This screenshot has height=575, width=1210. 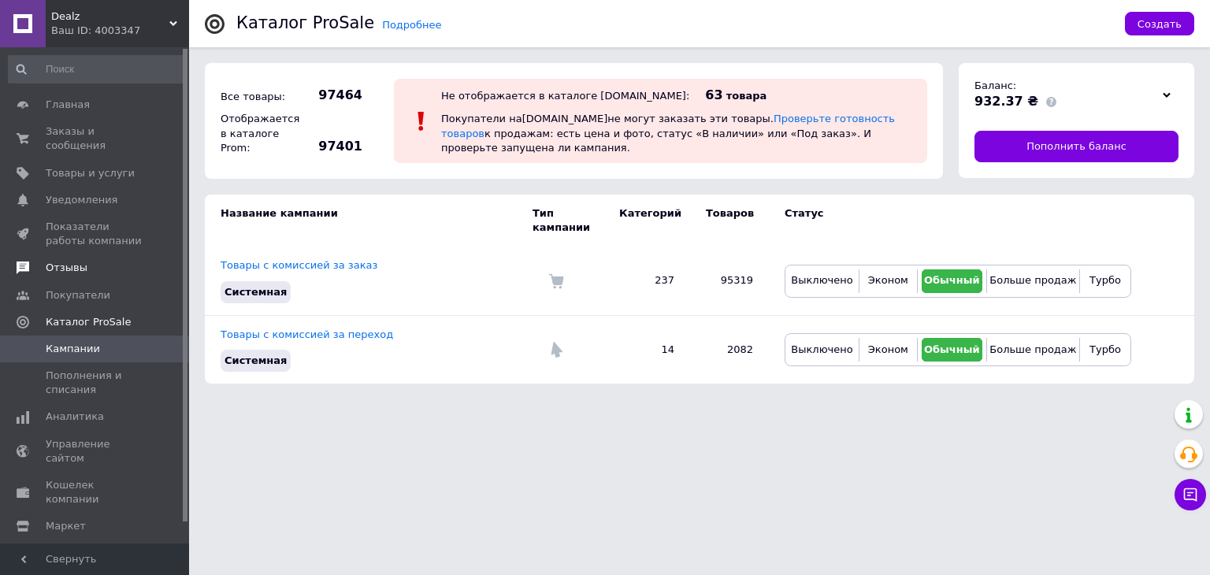 What do you see at coordinates (411, 24) in the screenshot?
I see `a: Подробнее` at bounding box center [411, 24].